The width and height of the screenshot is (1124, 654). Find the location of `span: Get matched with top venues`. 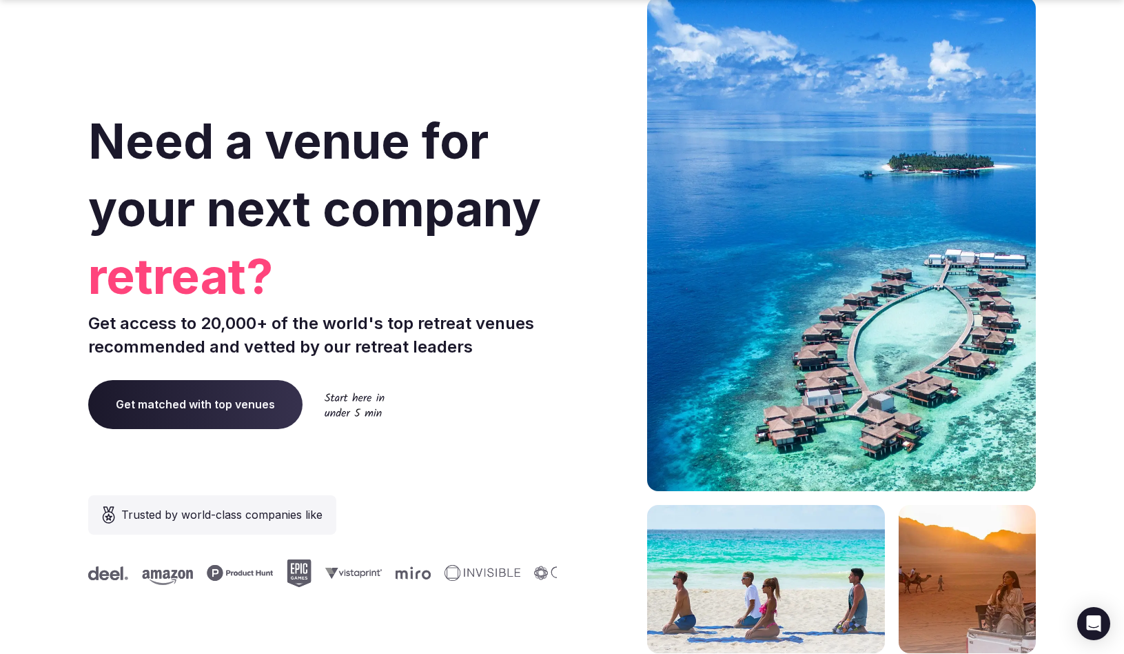

span: Get matched with top venues is located at coordinates (195, 404).